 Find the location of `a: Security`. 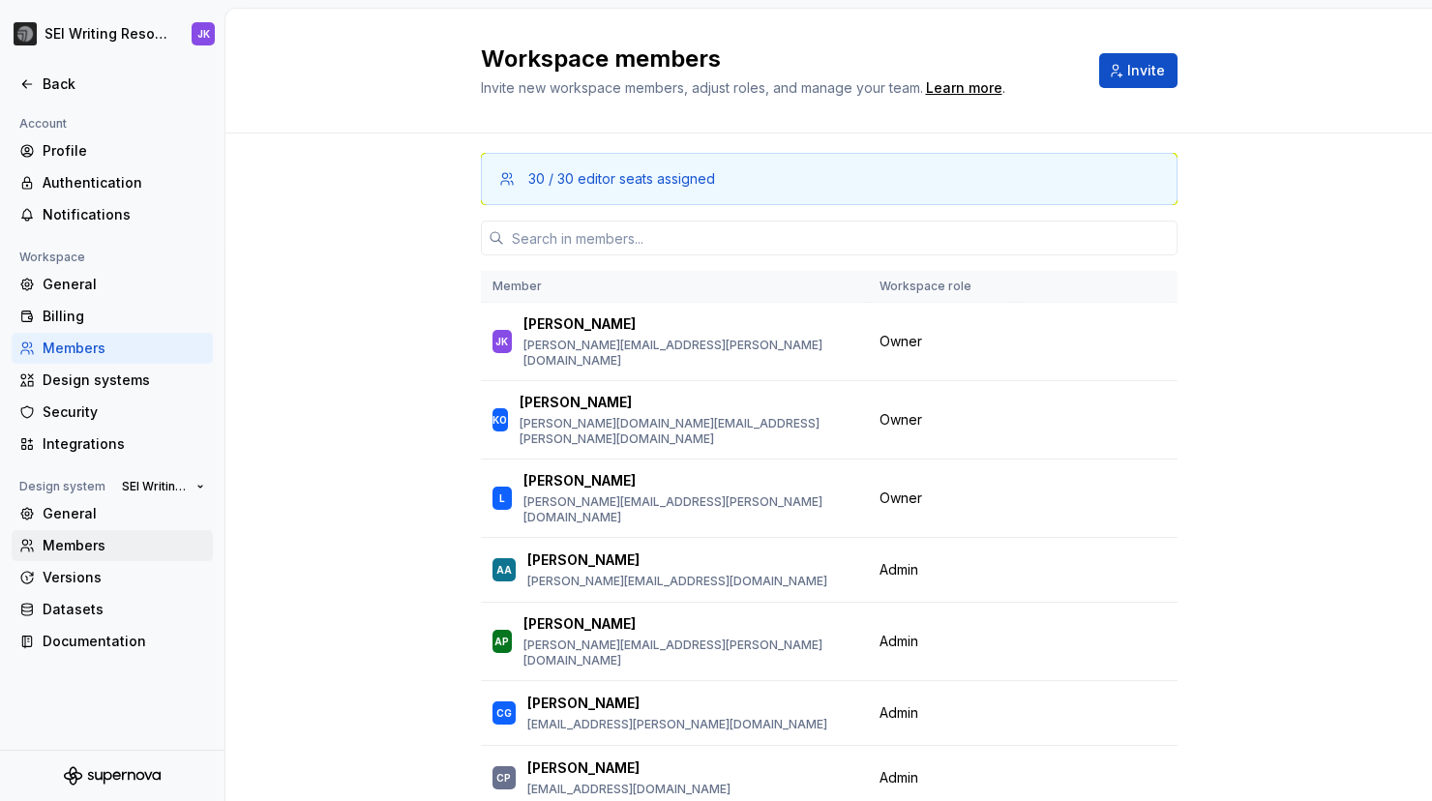

a: Security is located at coordinates (112, 412).